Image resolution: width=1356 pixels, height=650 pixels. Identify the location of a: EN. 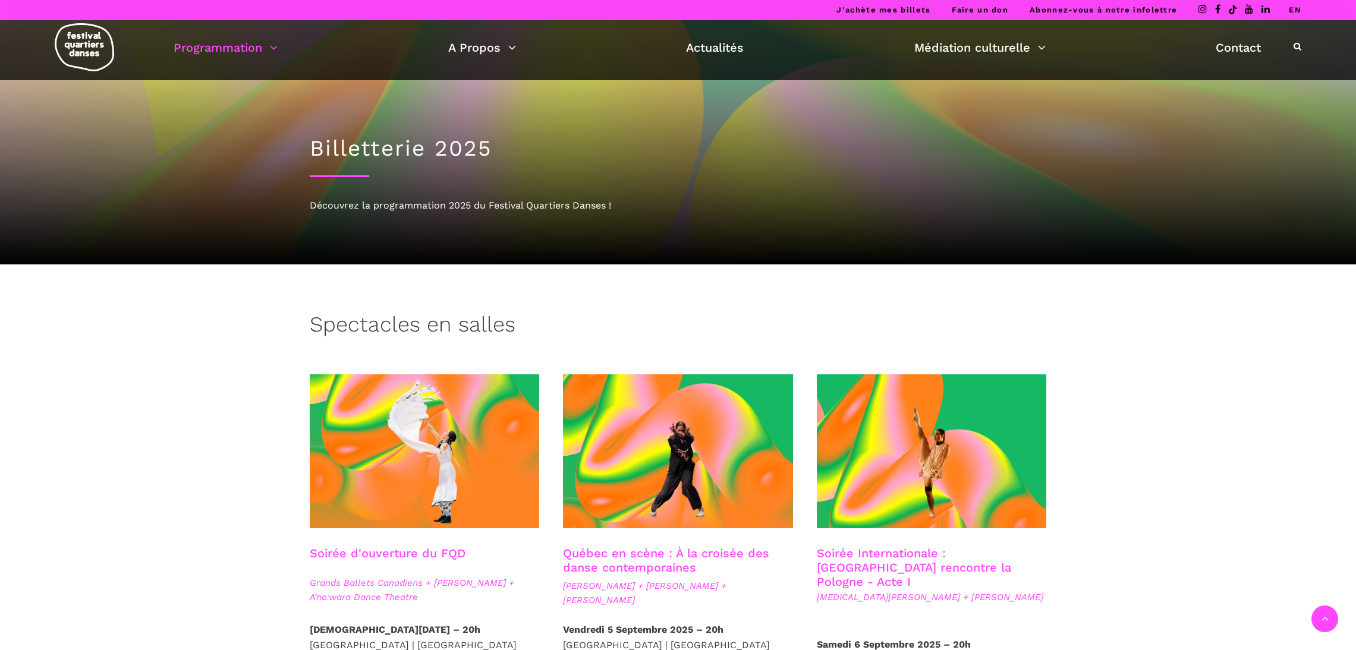
(1295, 10).